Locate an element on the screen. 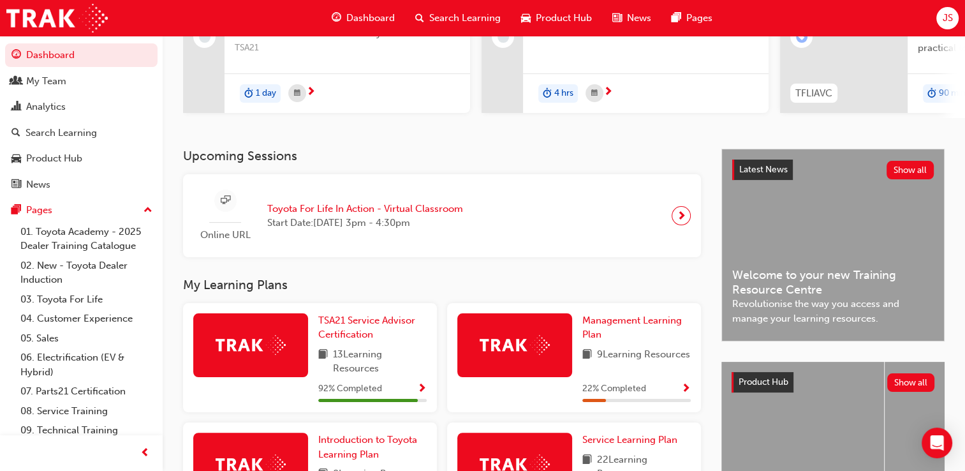 The width and height of the screenshot is (965, 471). span: Dashboard is located at coordinates (371, 18).